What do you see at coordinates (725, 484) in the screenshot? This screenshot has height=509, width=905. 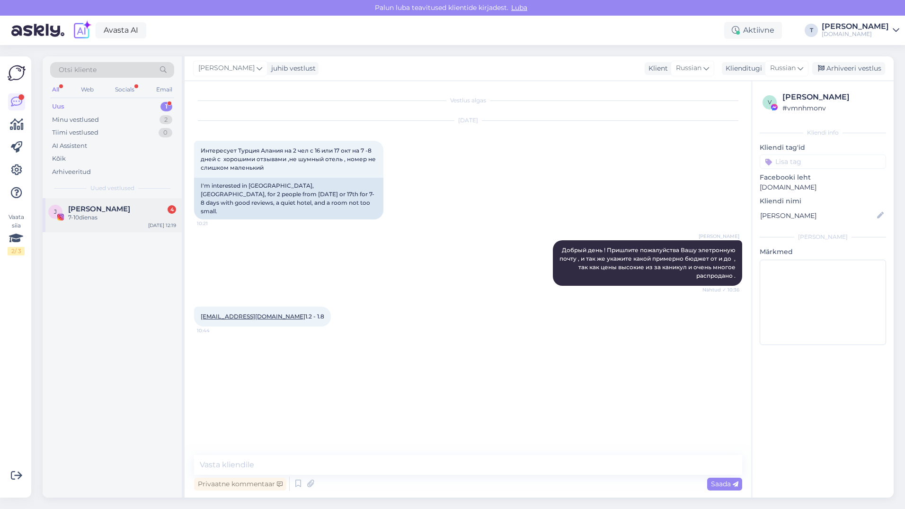 I see `span: Saada` at bounding box center [725, 484].